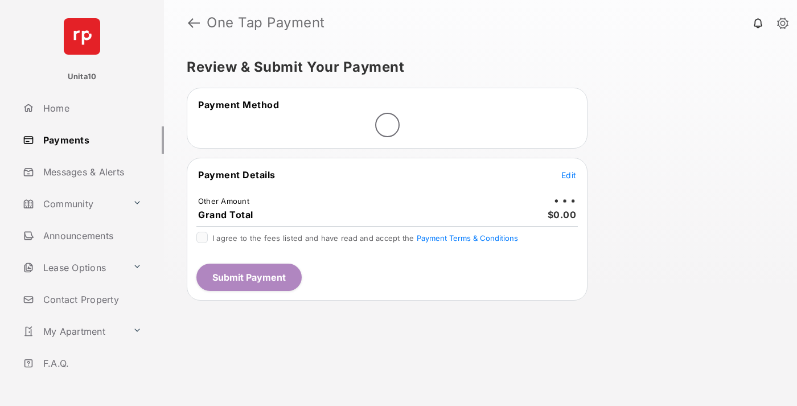 Image resolution: width=797 pixels, height=406 pixels. I want to click on span: $0.00, so click(562, 215).